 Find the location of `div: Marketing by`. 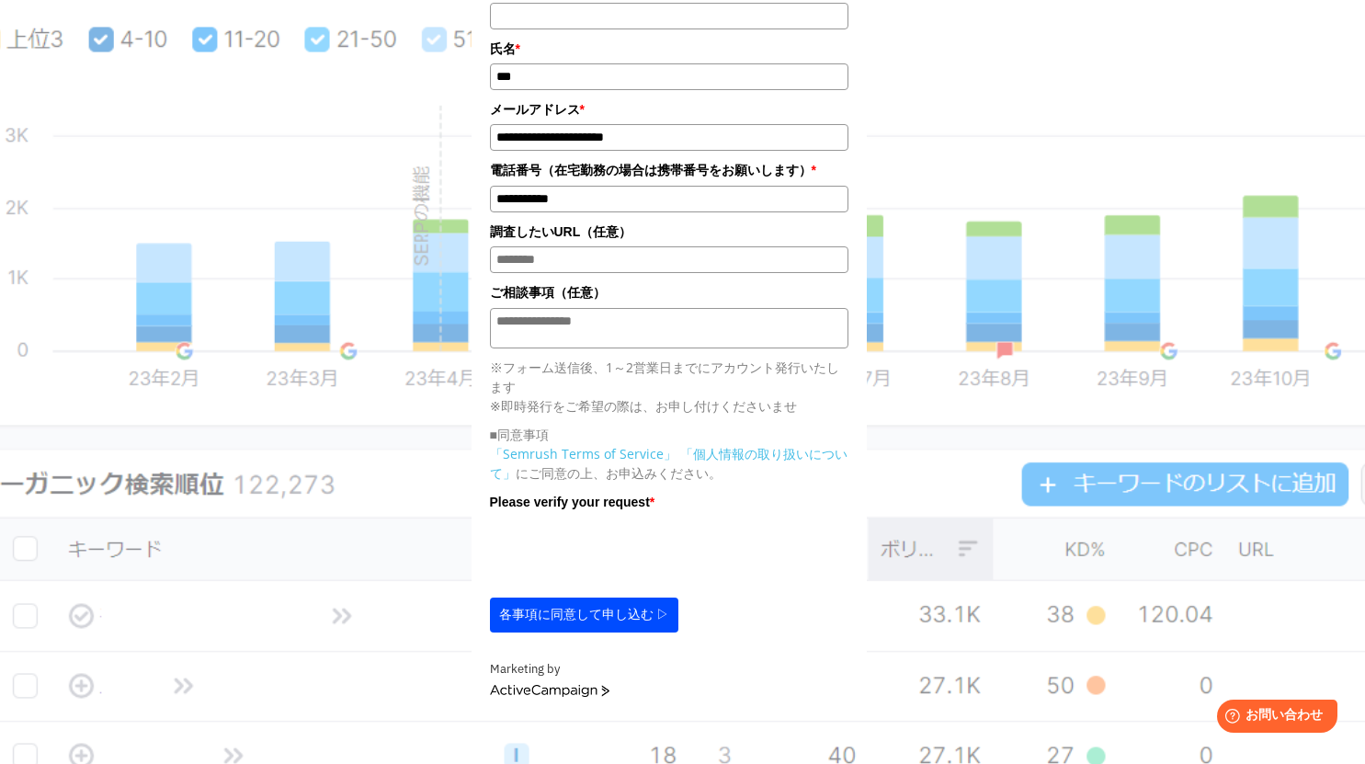

div: Marketing by is located at coordinates (669, 669).